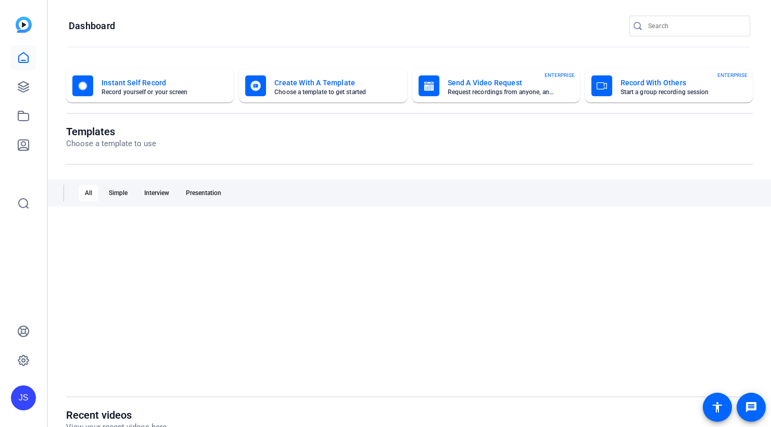 The height and width of the screenshot is (427, 771). What do you see at coordinates (675, 83) in the screenshot?
I see `mat-card-title: Record With Others` at bounding box center [675, 83].